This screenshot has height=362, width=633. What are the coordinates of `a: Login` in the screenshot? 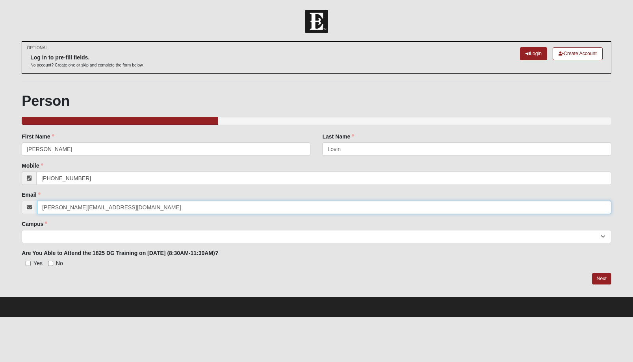 It's located at (533, 54).